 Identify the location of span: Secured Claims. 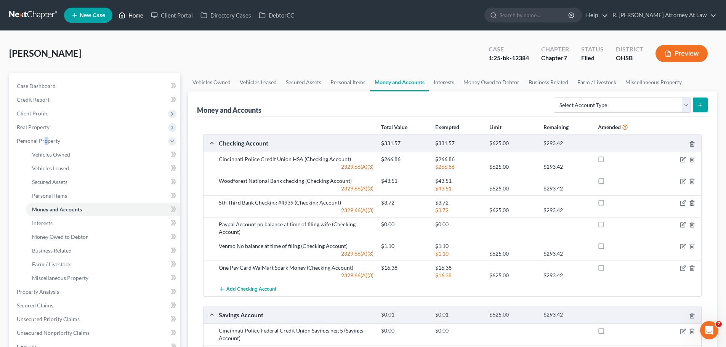
(35, 305).